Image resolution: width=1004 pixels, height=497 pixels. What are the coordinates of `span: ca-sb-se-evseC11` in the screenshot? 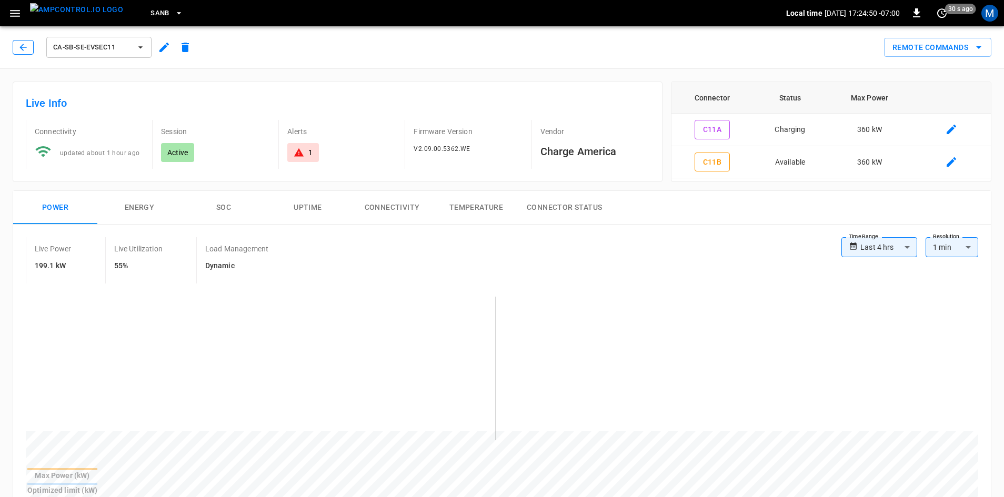 It's located at (92, 47).